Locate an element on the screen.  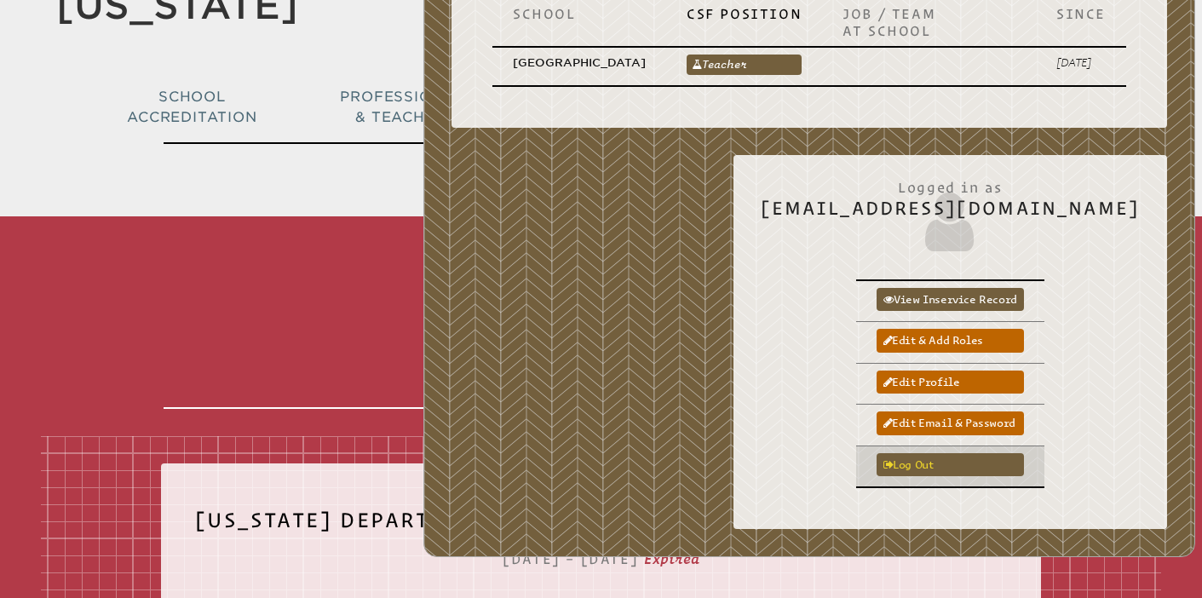
p: CSF Position is located at coordinates (744, 14).